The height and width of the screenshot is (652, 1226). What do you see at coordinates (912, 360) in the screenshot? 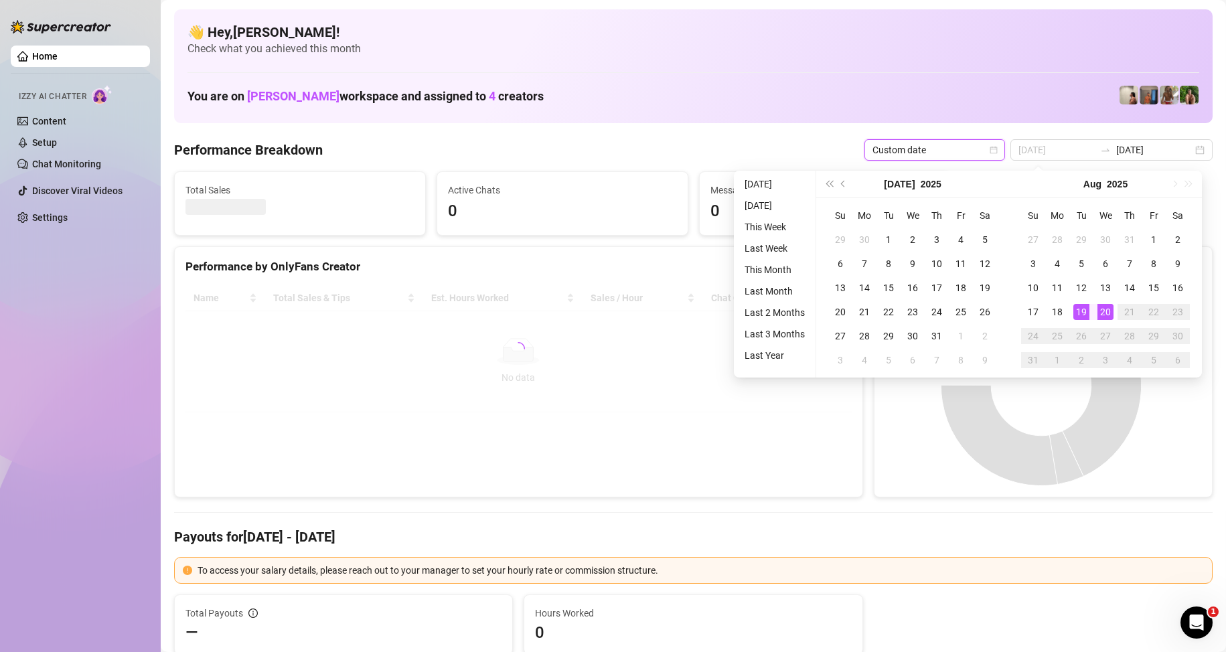
I see `td: 2025-08-06` at bounding box center [912, 360].